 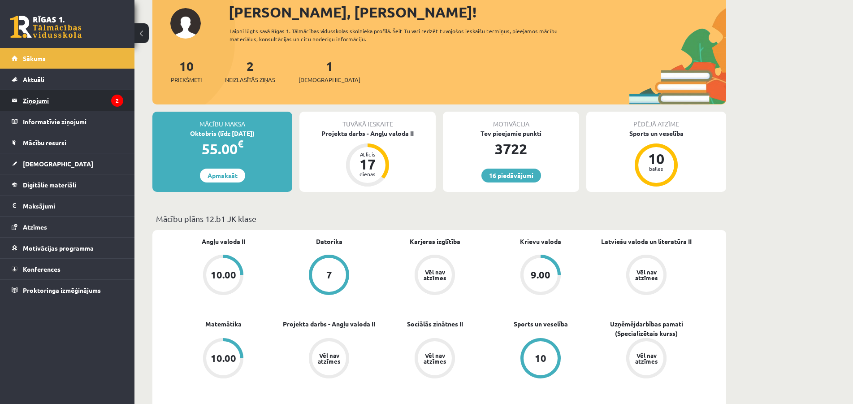 I want to click on a: Datorika, so click(x=329, y=241).